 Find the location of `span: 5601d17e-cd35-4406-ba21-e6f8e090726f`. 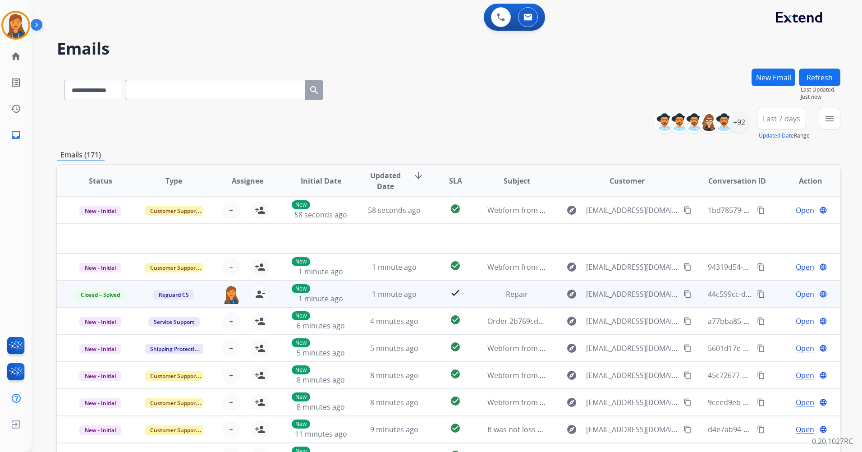

span: 5601d17e-cd35-4406-ba21-e6f8e090726f is located at coordinates (776, 348).